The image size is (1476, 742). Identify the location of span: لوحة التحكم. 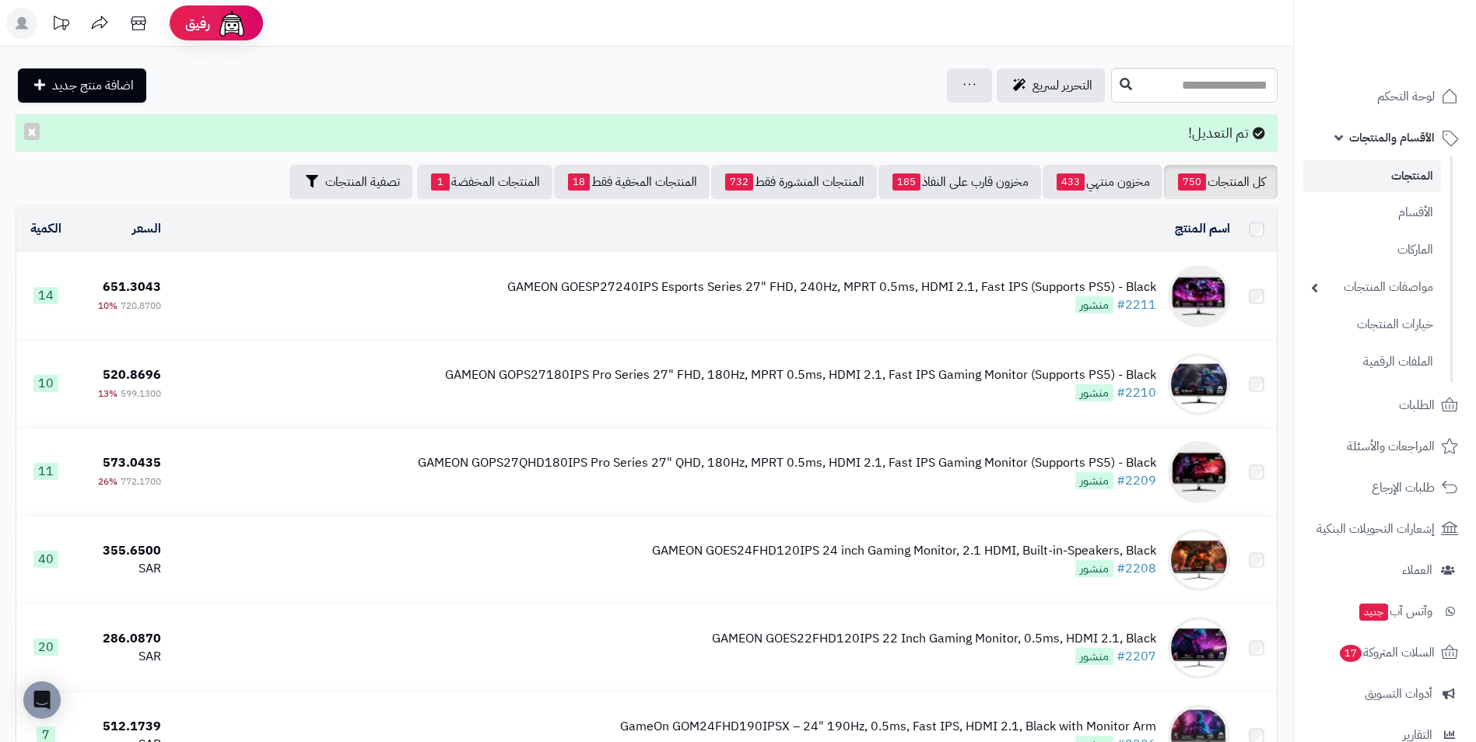
(1406, 96).